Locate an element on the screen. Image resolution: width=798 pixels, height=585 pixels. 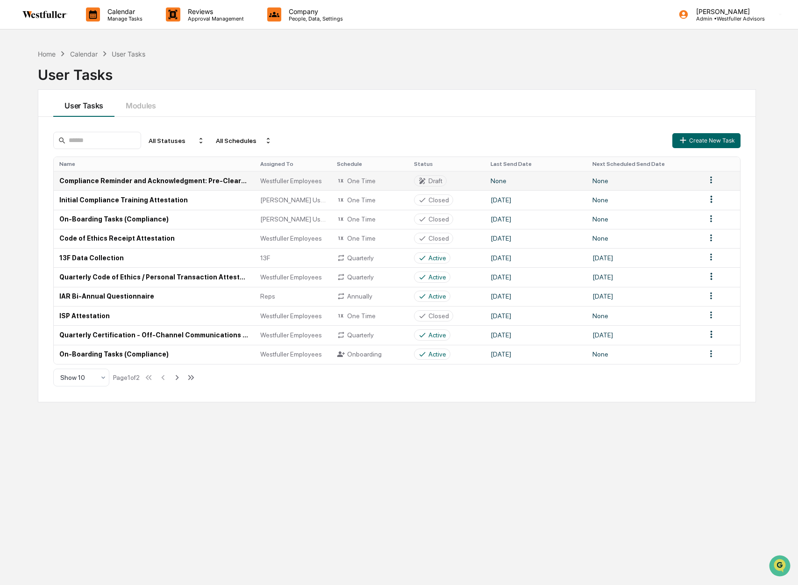
img: logo is located at coordinates (45, 14).